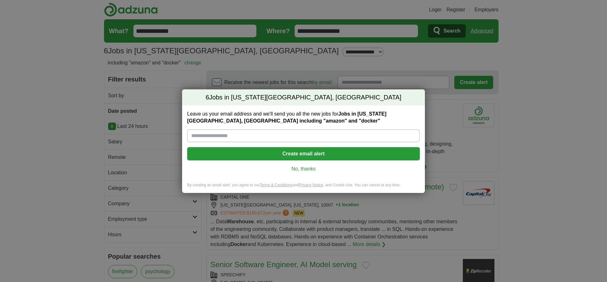 This screenshot has width=607, height=282. Describe the element at coordinates (303, 188) in the screenshot. I see `div: By creating an email alert, you agree to our and , and Cookie Use. You can cancel at any time.` at that location.